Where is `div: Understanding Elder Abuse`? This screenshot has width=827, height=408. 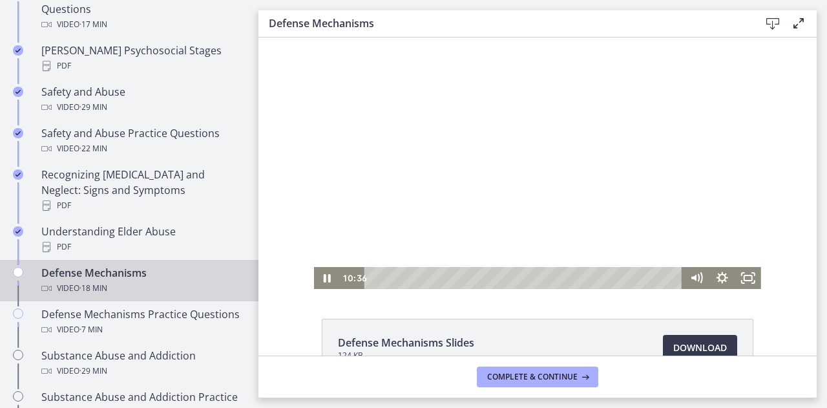 div: Understanding Elder Abuse is located at coordinates (142, 239).